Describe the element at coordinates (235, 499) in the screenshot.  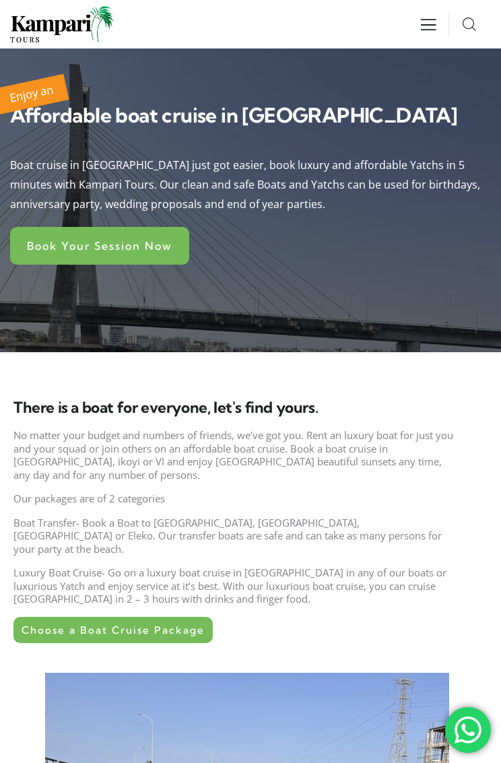
I see `p: Our packages are of 2 categories` at that location.